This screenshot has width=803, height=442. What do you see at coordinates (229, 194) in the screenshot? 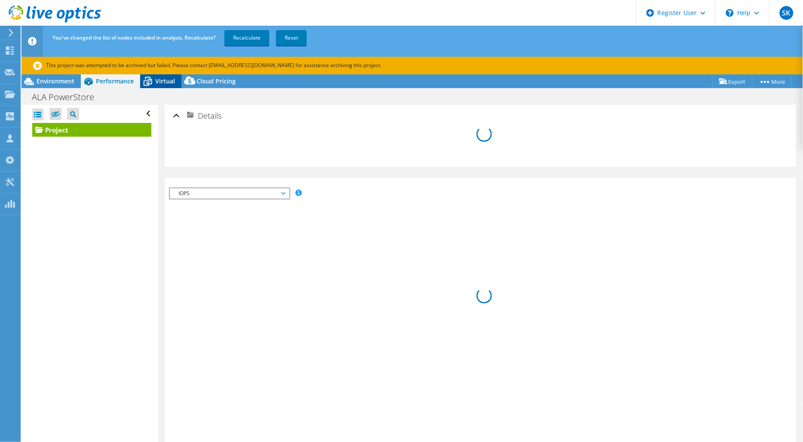
I see `span: IOPS` at bounding box center [229, 194].